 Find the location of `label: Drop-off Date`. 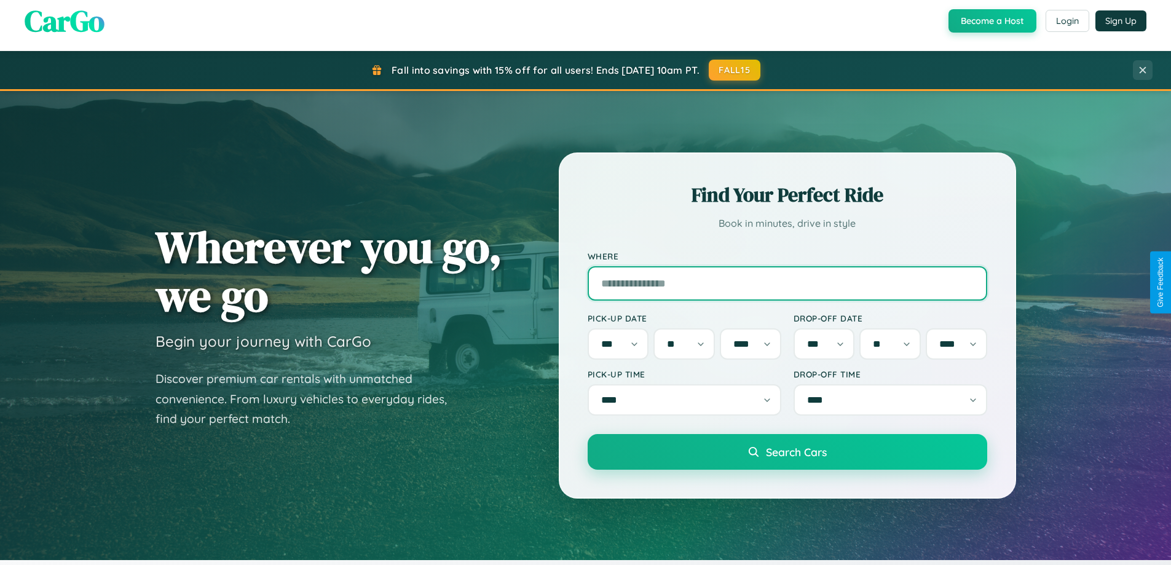

label: Drop-off Date is located at coordinates (890, 318).